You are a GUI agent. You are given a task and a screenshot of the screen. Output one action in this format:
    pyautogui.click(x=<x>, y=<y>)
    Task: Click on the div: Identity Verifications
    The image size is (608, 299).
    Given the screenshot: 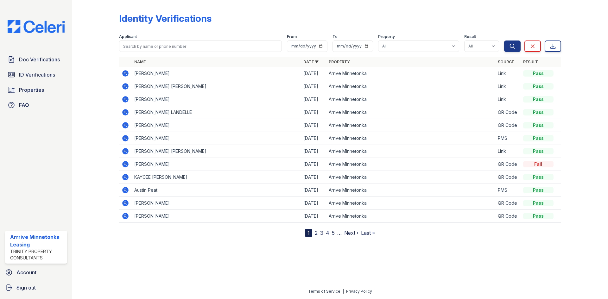 What is the action you would take?
    pyautogui.click(x=165, y=18)
    